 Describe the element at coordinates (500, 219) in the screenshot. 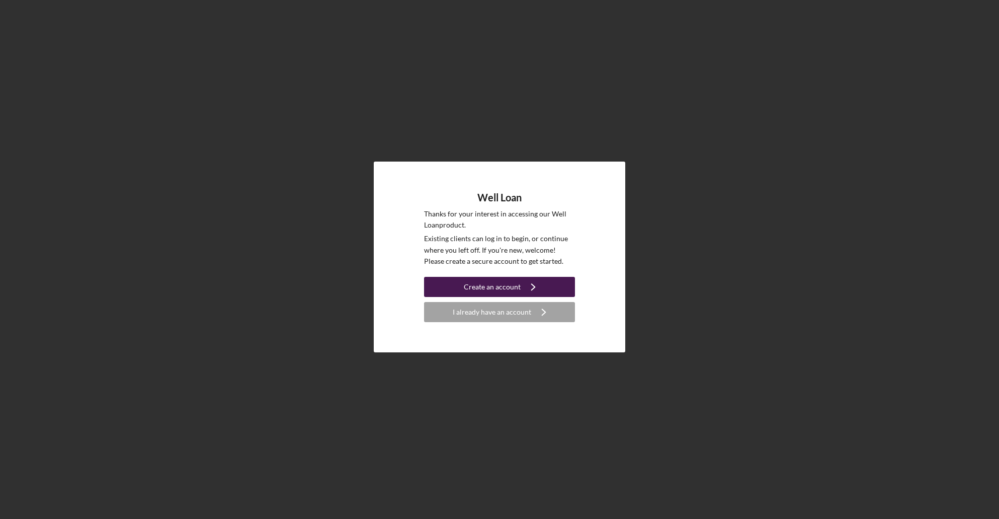

I see `p: Thanks for your interest in accessing our Well Loan product.` at that location.